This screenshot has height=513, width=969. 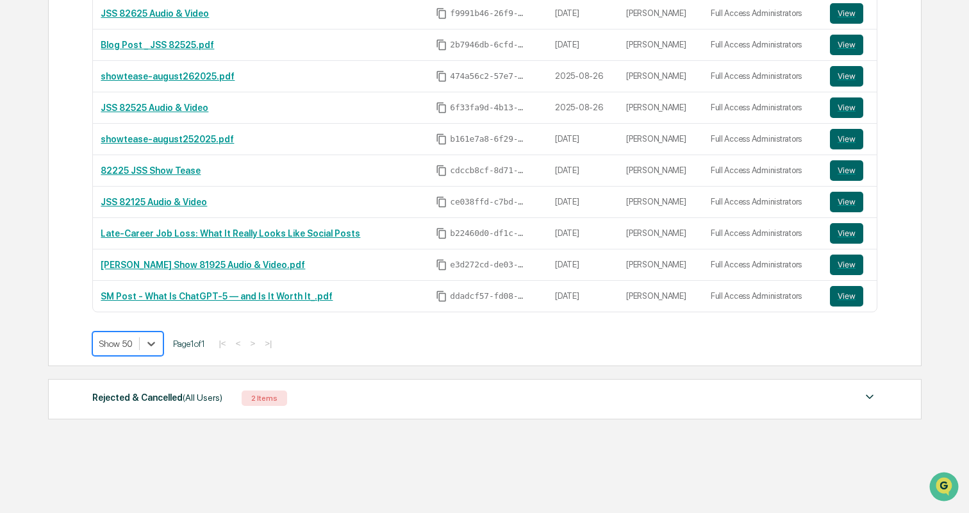 What do you see at coordinates (16, 16) in the screenshot?
I see `button: Open customer support` at bounding box center [16, 16].